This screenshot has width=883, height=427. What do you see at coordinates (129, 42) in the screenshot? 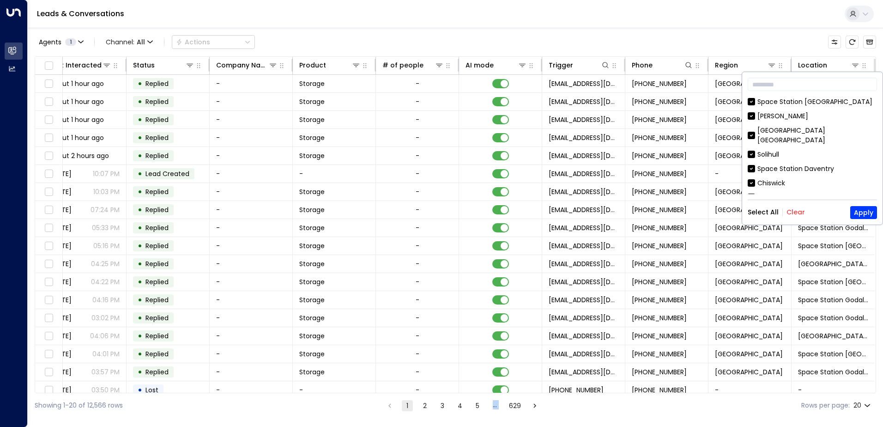
I see `span: Channel:` at bounding box center [129, 42].